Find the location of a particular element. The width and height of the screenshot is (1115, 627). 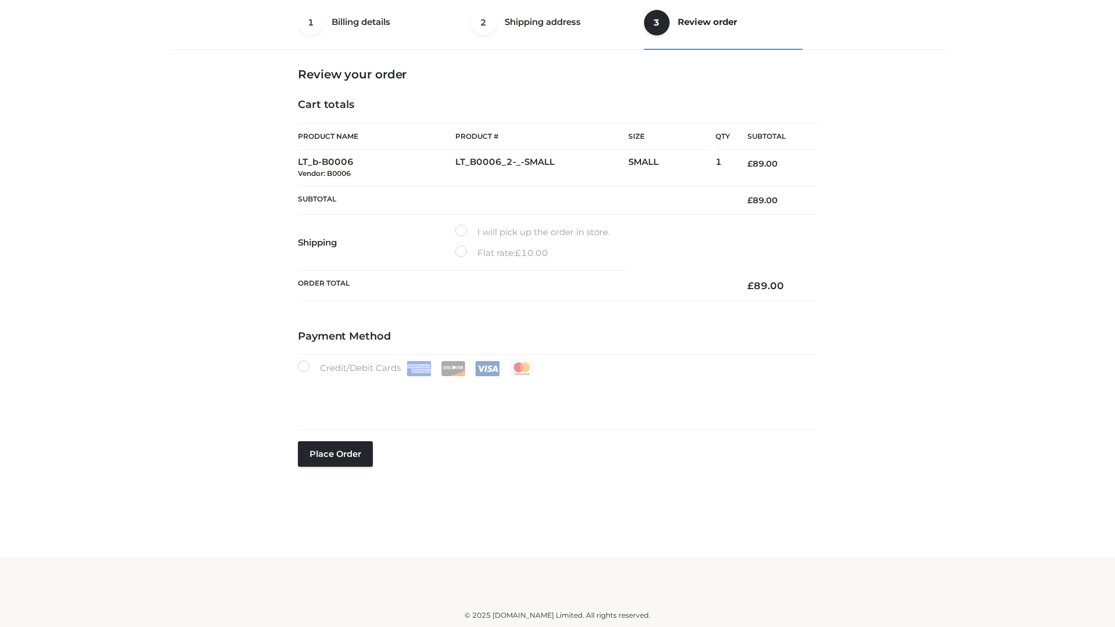

td: LT_B0006_2-_-SMALL is located at coordinates (542, 168).